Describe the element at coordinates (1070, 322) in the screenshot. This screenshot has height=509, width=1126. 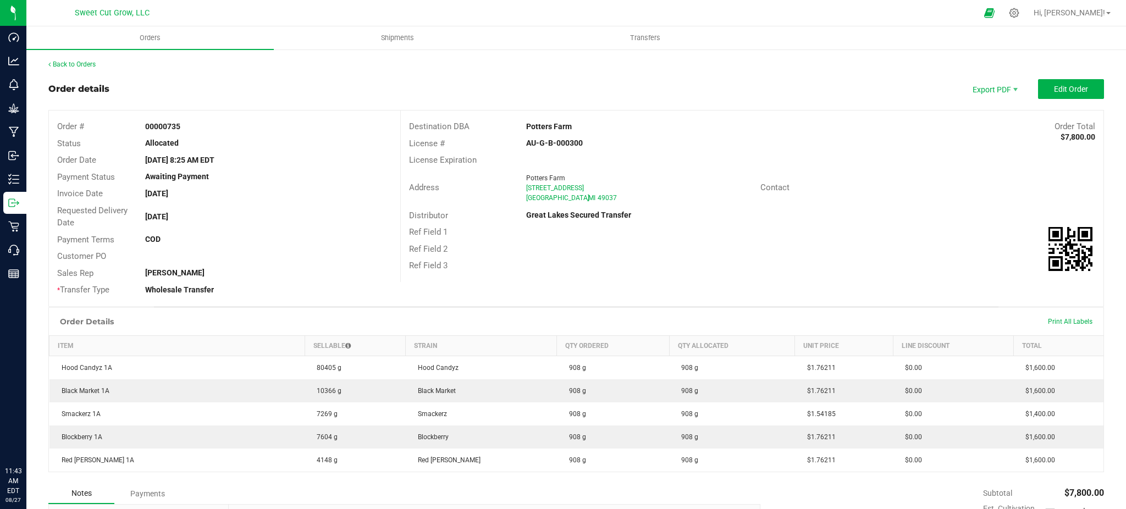
I see `span: Print All Labels` at that location.